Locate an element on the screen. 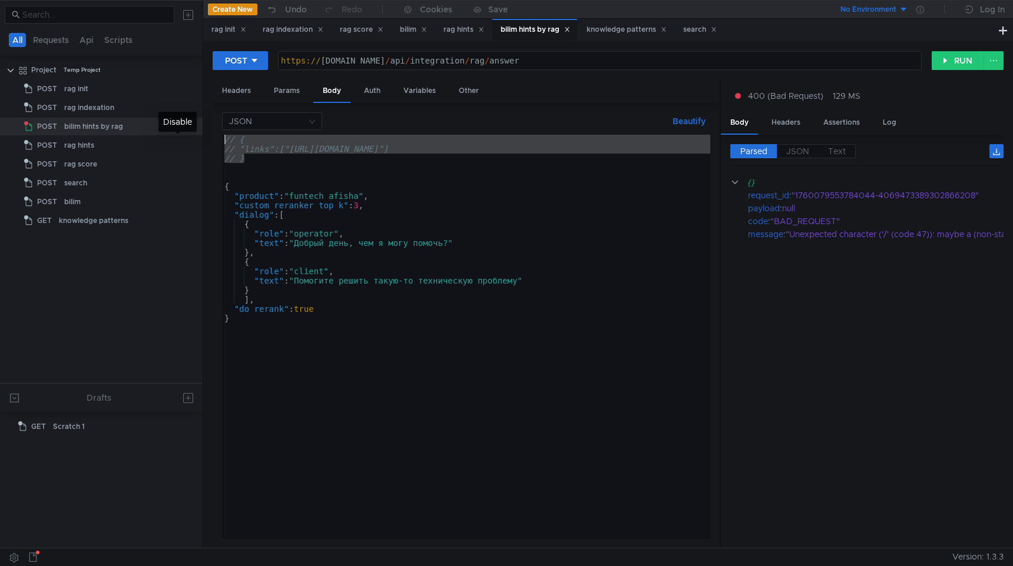 The width and height of the screenshot is (1013, 566). button: Requests is located at coordinates (51, 40).